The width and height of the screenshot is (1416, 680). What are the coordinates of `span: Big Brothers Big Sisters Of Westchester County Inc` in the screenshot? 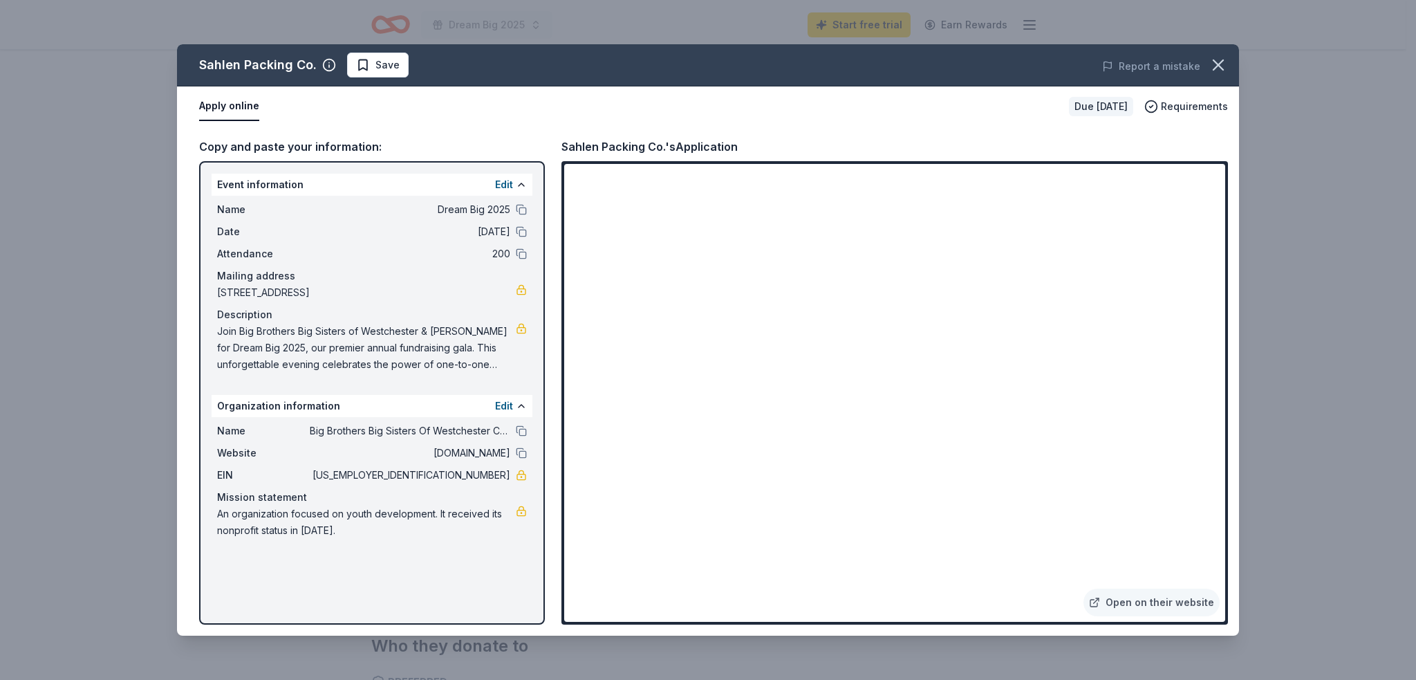 It's located at (410, 431).